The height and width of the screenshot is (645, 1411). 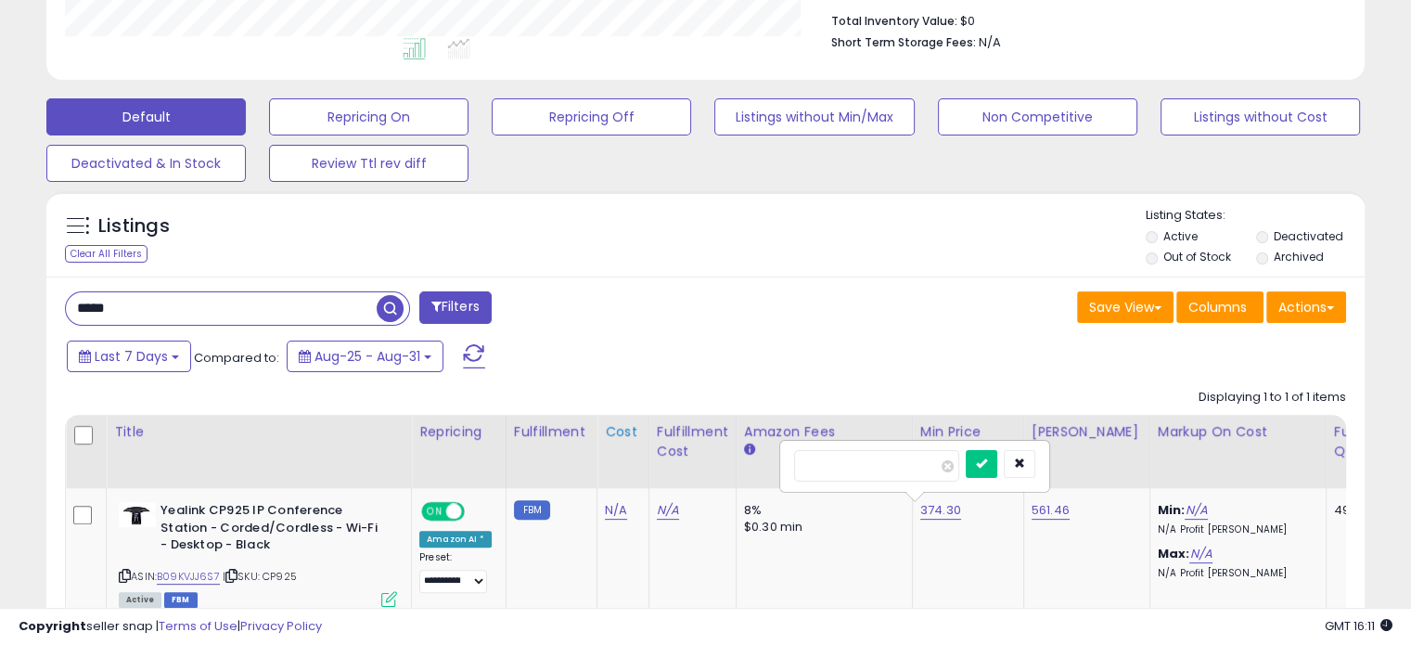 I want to click on a: 374.30, so click(x=941, y=510).